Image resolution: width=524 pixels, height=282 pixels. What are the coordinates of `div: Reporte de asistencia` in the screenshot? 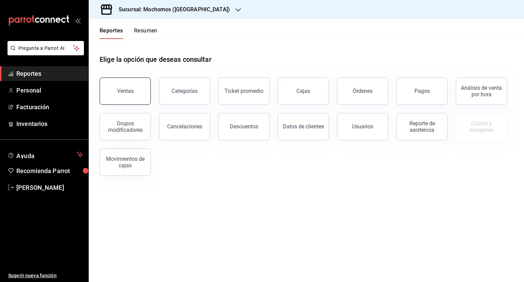 It's located at (422, 127).